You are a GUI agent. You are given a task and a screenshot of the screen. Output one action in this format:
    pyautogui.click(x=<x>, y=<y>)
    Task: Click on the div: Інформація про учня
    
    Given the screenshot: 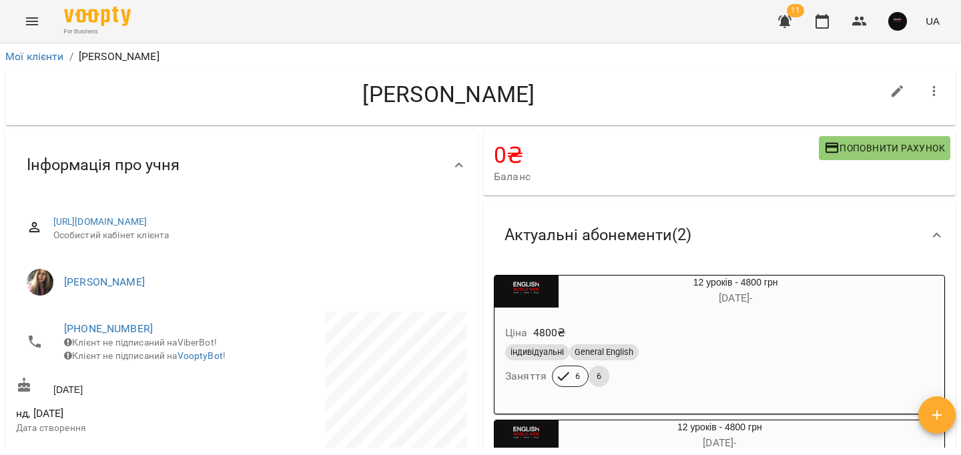 What is the action you would take?
    pyautogui.click(x=242, y=165)
    